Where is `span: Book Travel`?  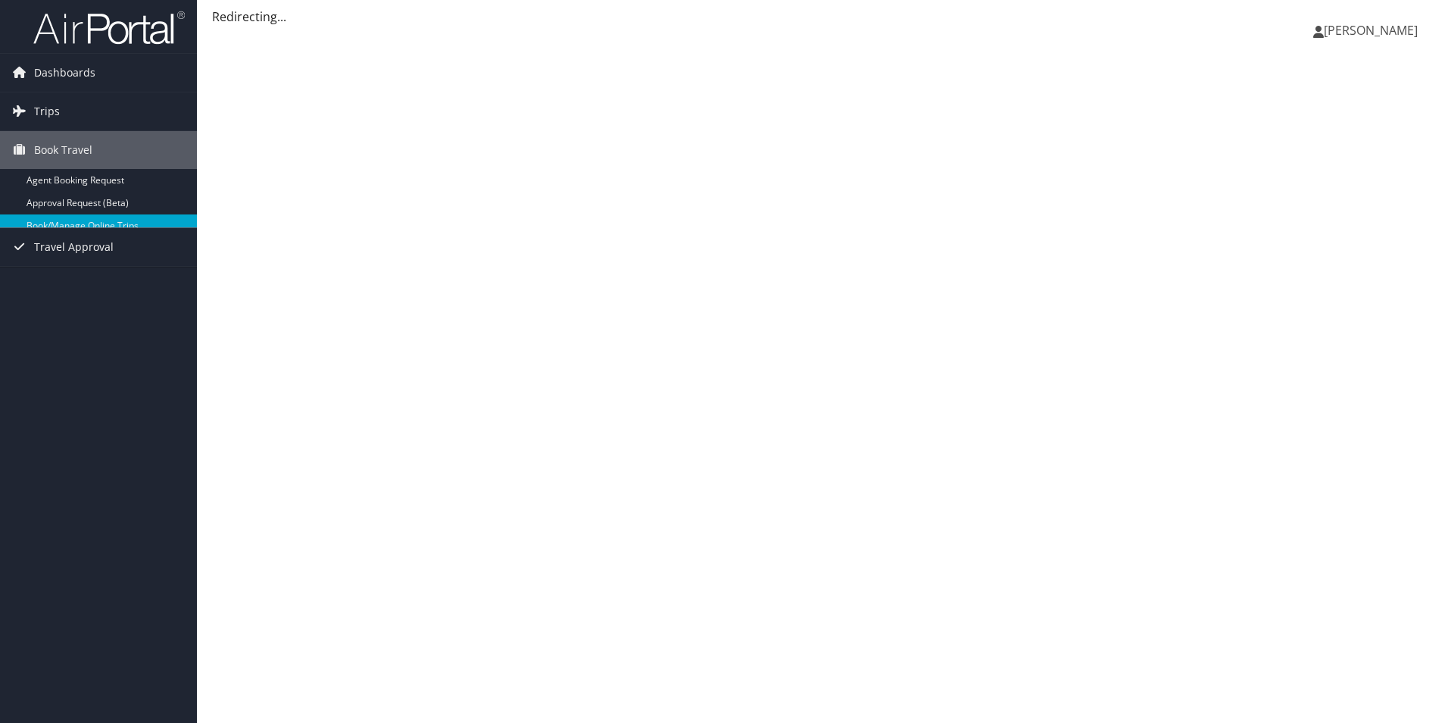 span: Book Travel is located at coordinates (63, 150).